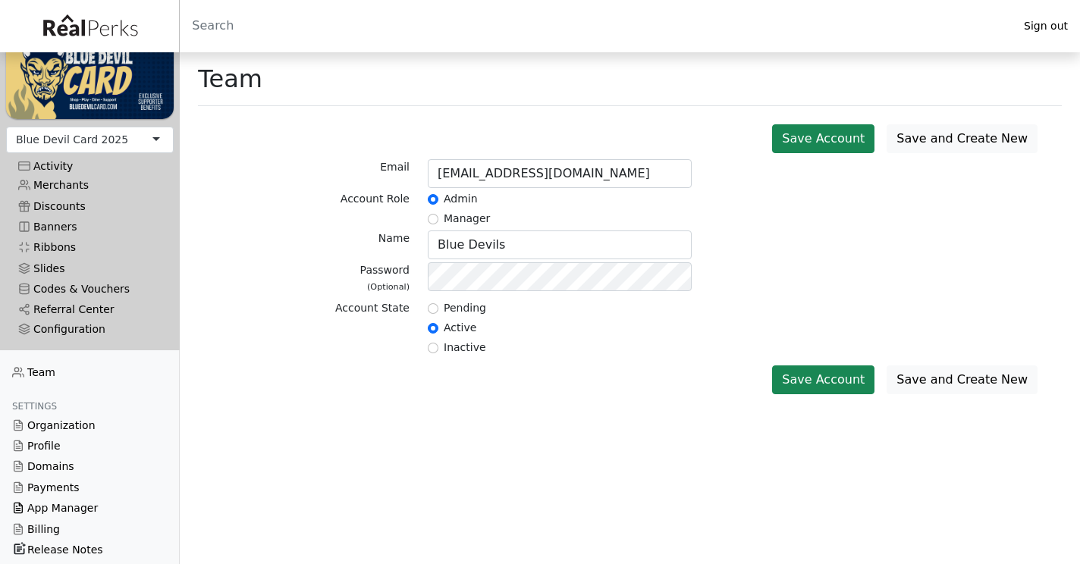 The width and height of the screenshot is (1080, 564). What do you see at coordinates (34, 406) in the screenshot?
I see `span: Settings` at bounding box center [34, 406].